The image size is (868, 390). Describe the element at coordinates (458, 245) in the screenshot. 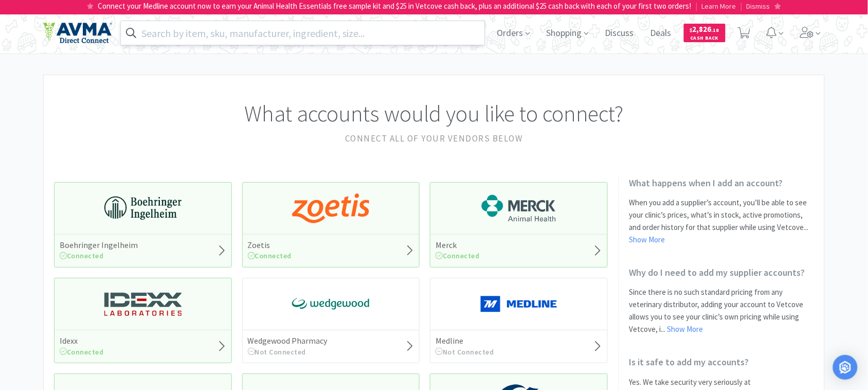

I see `h5: Merck` at that location.